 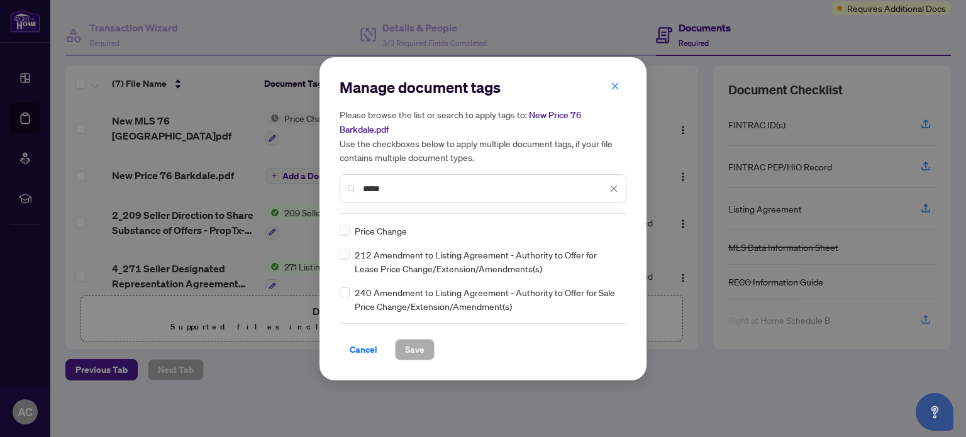 I want to click on button: Save, so click(x=414, y=350).